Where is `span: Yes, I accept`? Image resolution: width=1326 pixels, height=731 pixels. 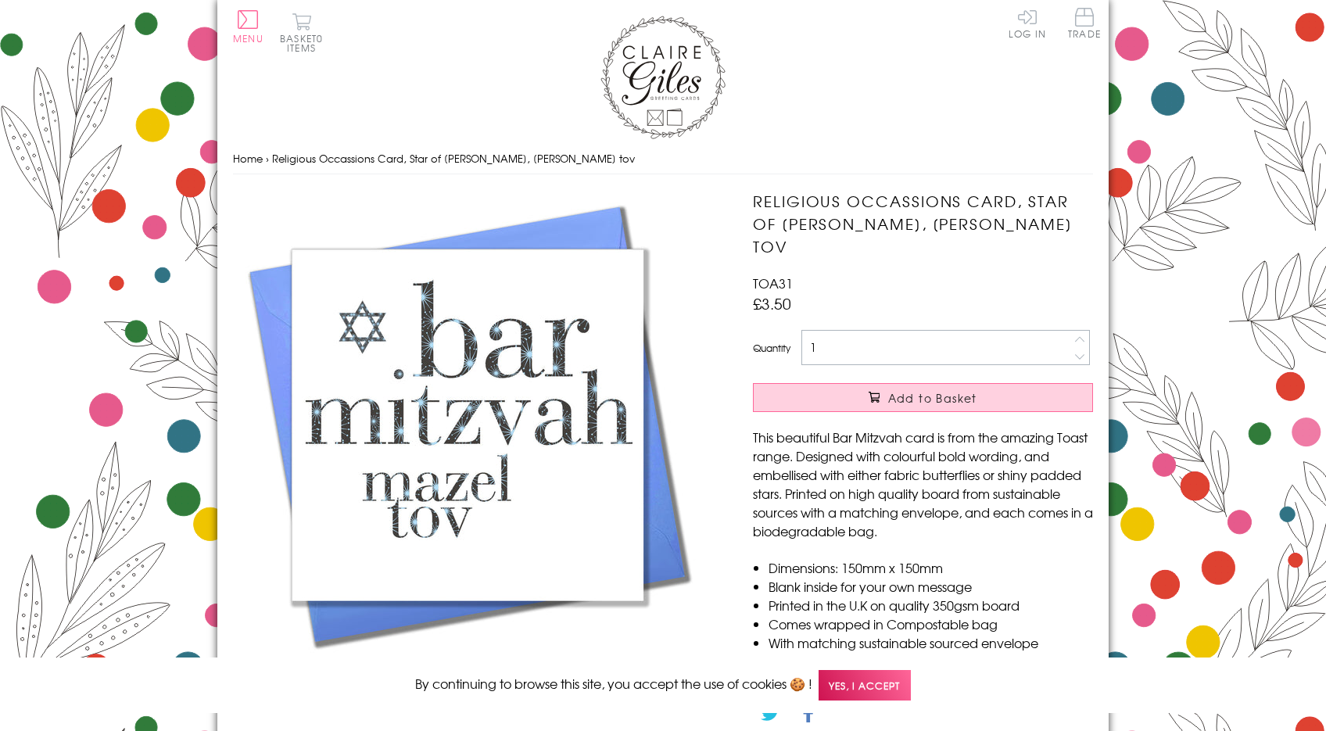
span: Yes, I accept is located at coordinates (865, 685).